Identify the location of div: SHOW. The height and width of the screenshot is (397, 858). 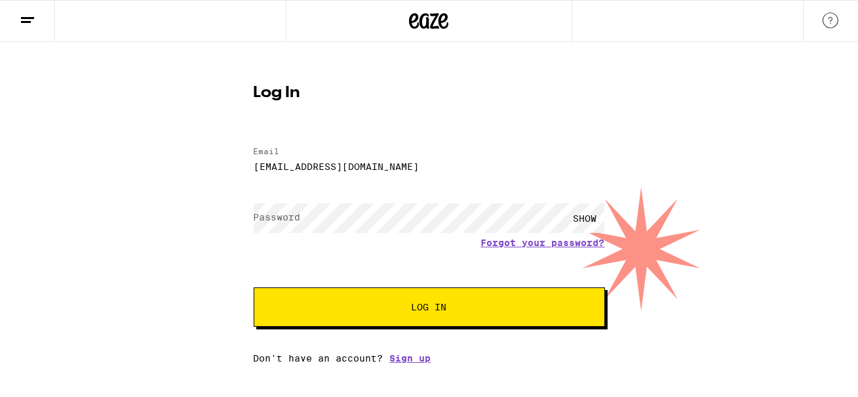
(585, 218).